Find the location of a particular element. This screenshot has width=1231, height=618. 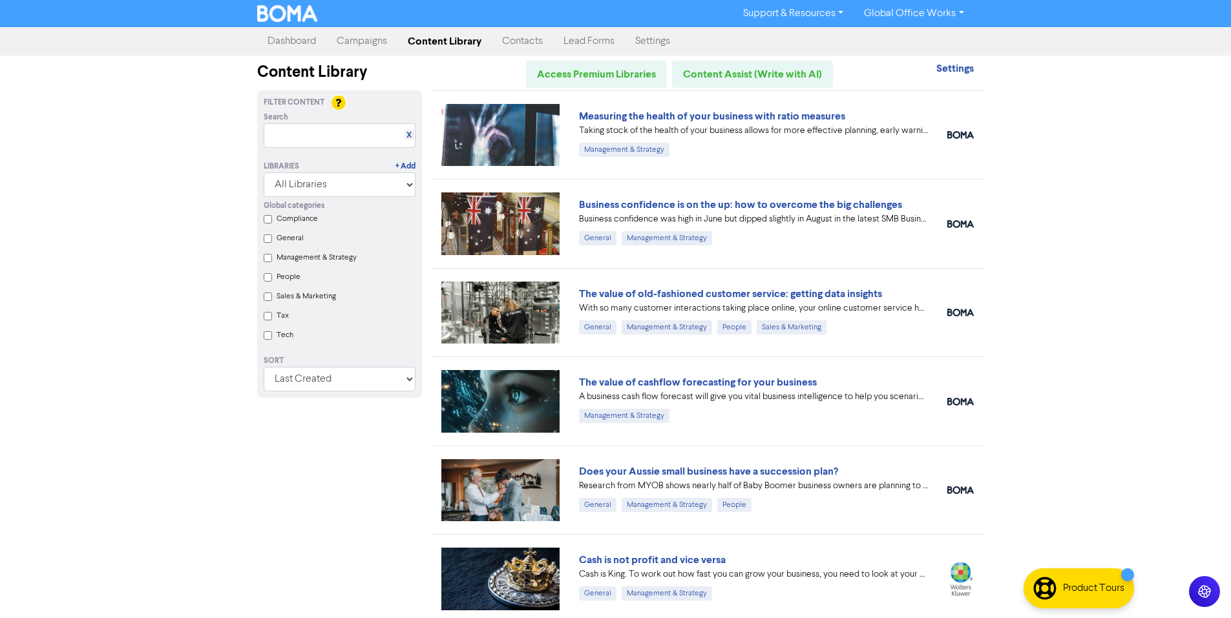

label: Tech is located at coordinates (285, 335).